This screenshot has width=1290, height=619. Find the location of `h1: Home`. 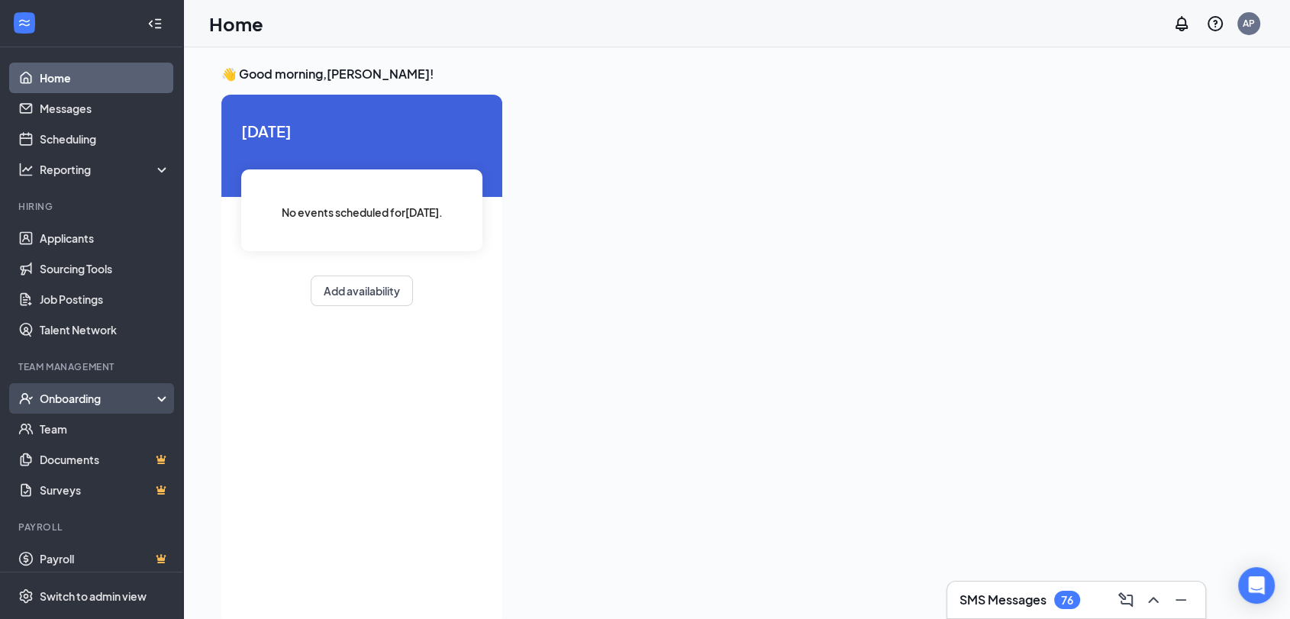

h1: Home is located at coordinates (236, 24).